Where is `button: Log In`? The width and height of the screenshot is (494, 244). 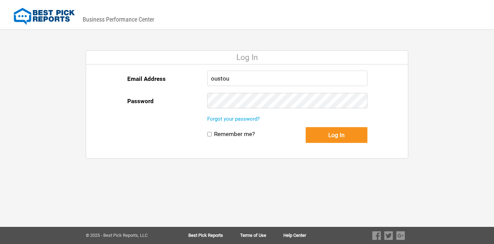
button: Log In is located at coordinates (337, 135).